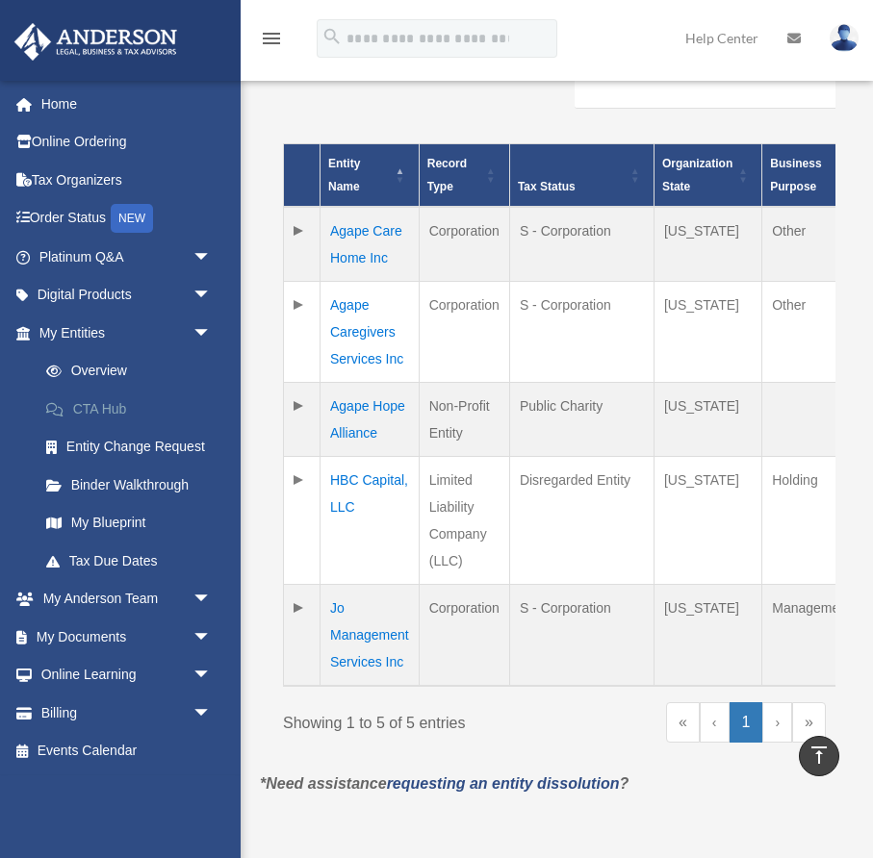 This screenshot has height=858, width=873. What do you see at coordinates (134, 523) in the screenshot?
I see `a: My Blueprint` at bounding box center [134, 523].